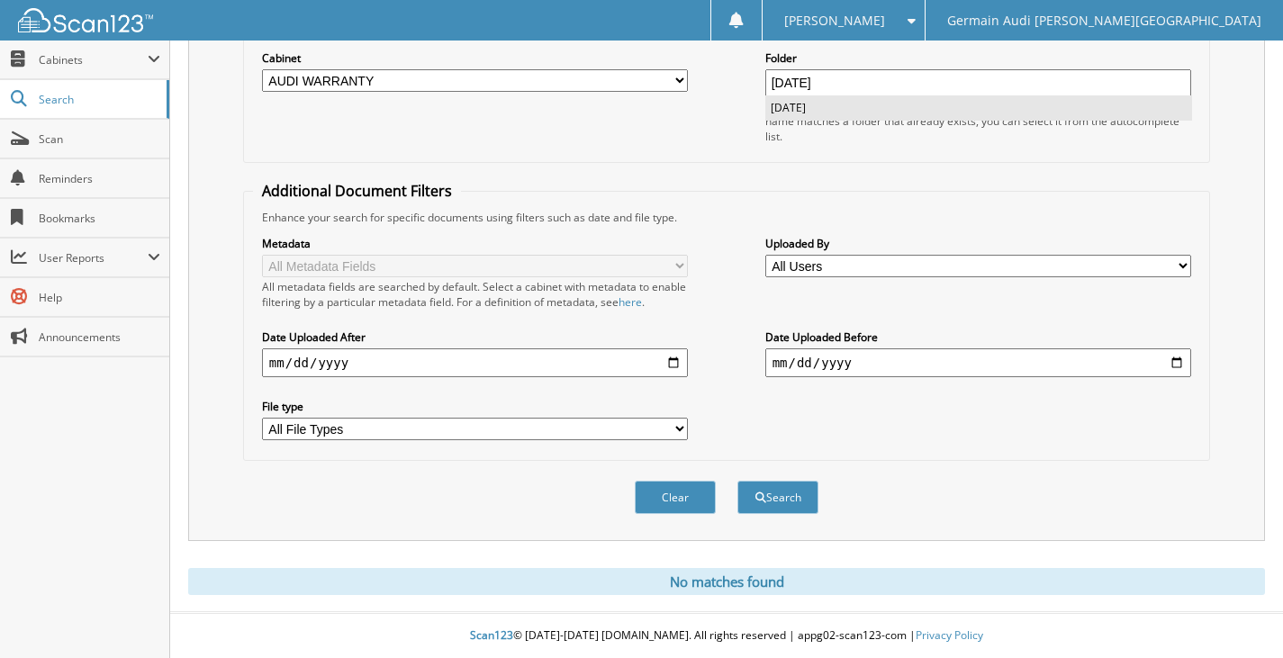 This screenshot has width=1283, height=658. Describe the element at coordinates (99, 337) in the screenshot. I see `span: Announcements` at that location.